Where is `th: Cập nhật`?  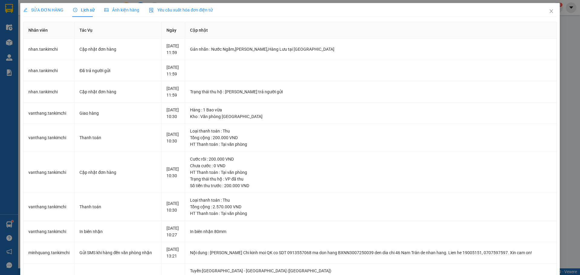 th: Cập nhật is located at coordinates (371, 30).